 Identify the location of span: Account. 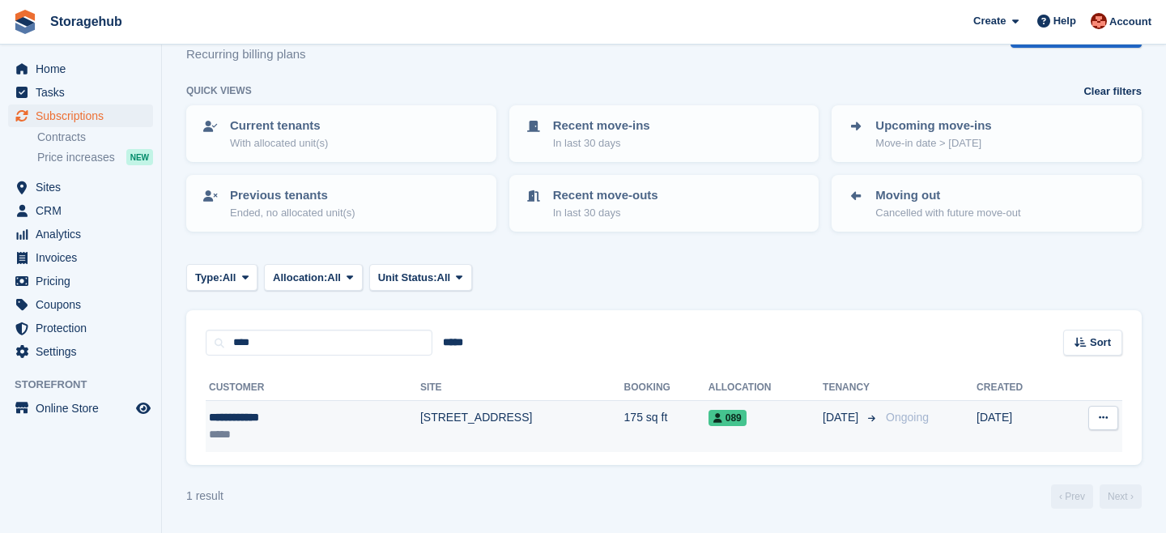
(1131, 22).